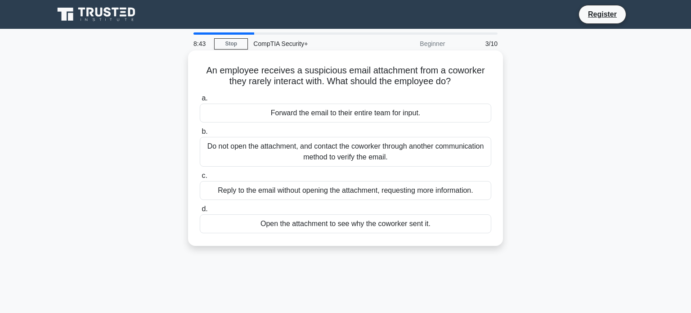 The width and height of the screenshot is (691, 313). What do you see at coordinates (201, 44) in the screenshot?
I see `div: 8:43` at bounding box center [201, 44].